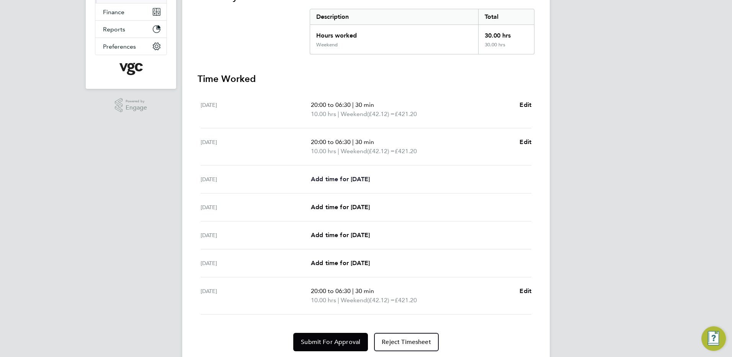  Describe the element at coordinates (394, 17) in the screenshot. I see `div: Description` at that location.